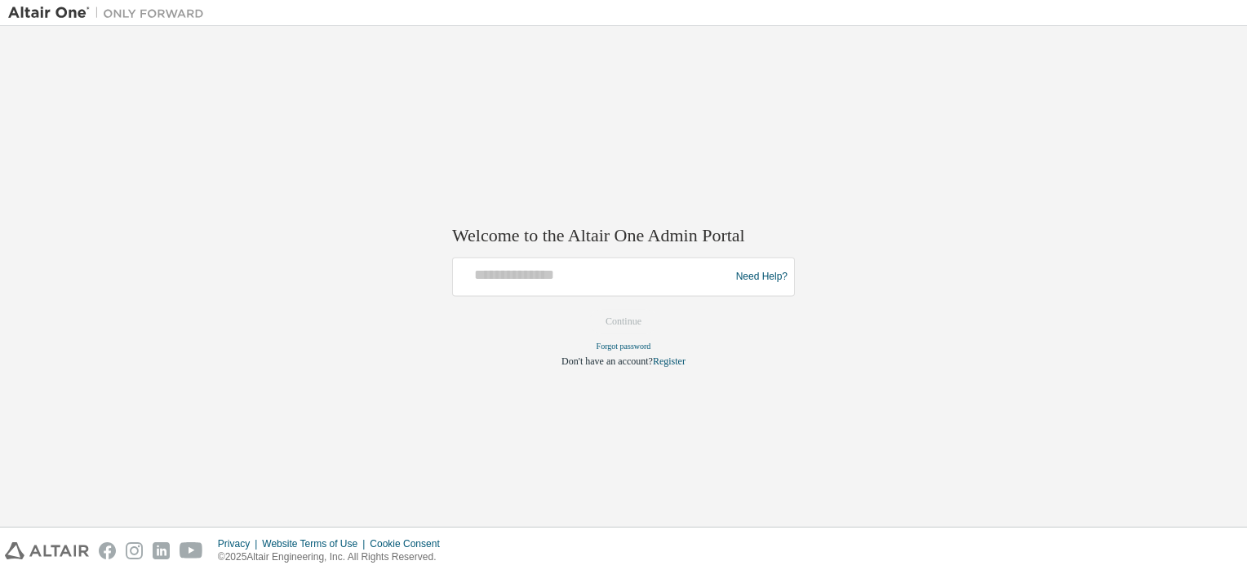 Image resolution: width=1247 pixels, height=574 pixels. Describe the element at coordinates (669, 362) in the screenshot. I see `a: Register` at that location.